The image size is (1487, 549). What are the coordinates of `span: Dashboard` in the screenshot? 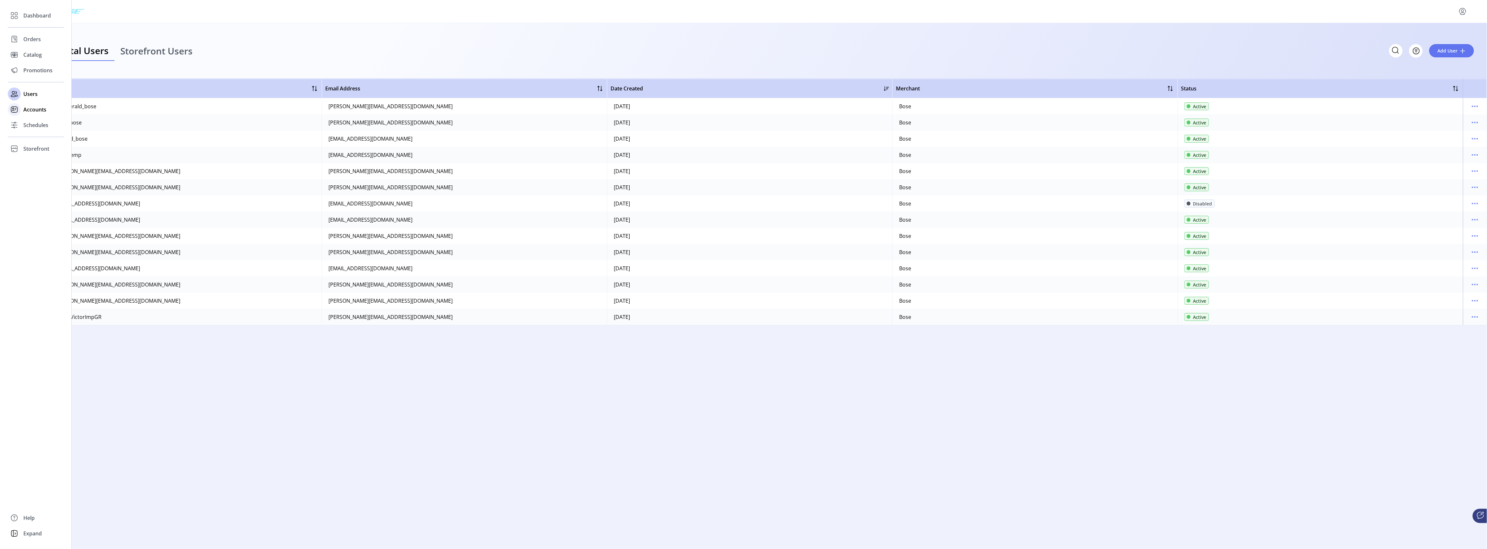 It's located at (37, 16).